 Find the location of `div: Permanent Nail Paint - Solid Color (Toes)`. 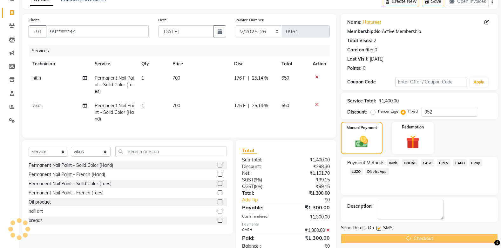

div: Permanent Nail Paint - Solid Color (Toes) is located at coordinates (70, 184).